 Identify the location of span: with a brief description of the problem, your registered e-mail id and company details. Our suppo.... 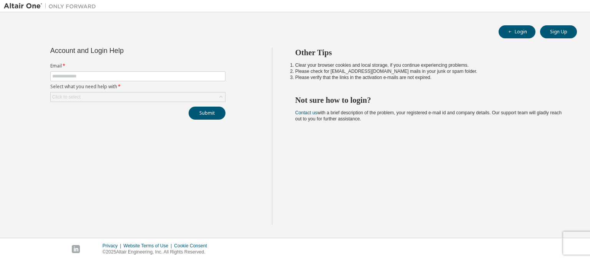
(428, 116).